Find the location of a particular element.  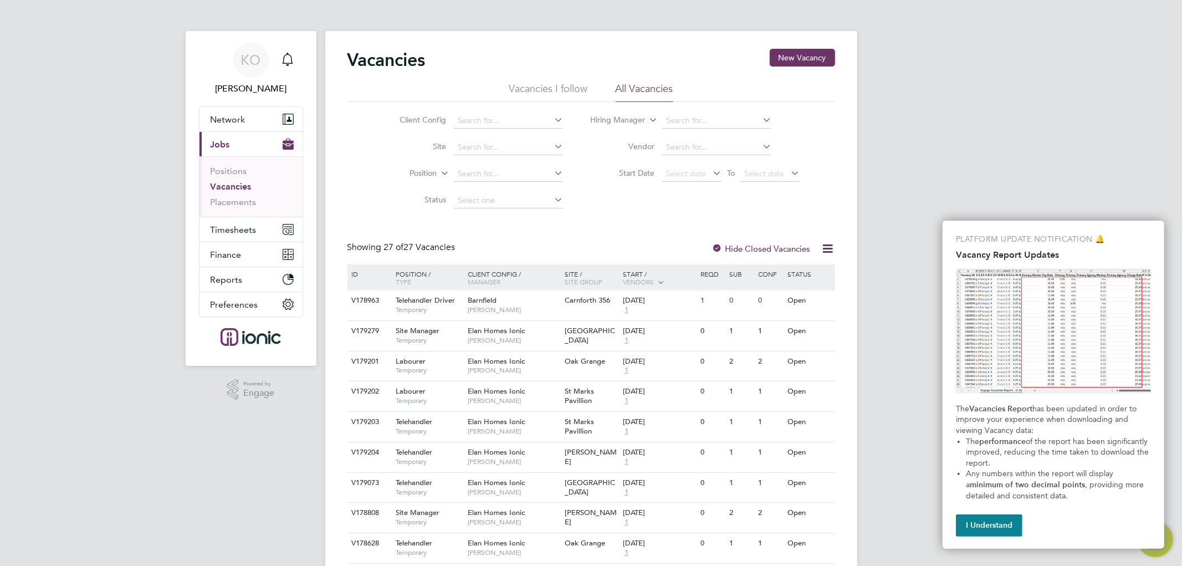

span: St Marks Pavillion is located at coordinates (579, 396).